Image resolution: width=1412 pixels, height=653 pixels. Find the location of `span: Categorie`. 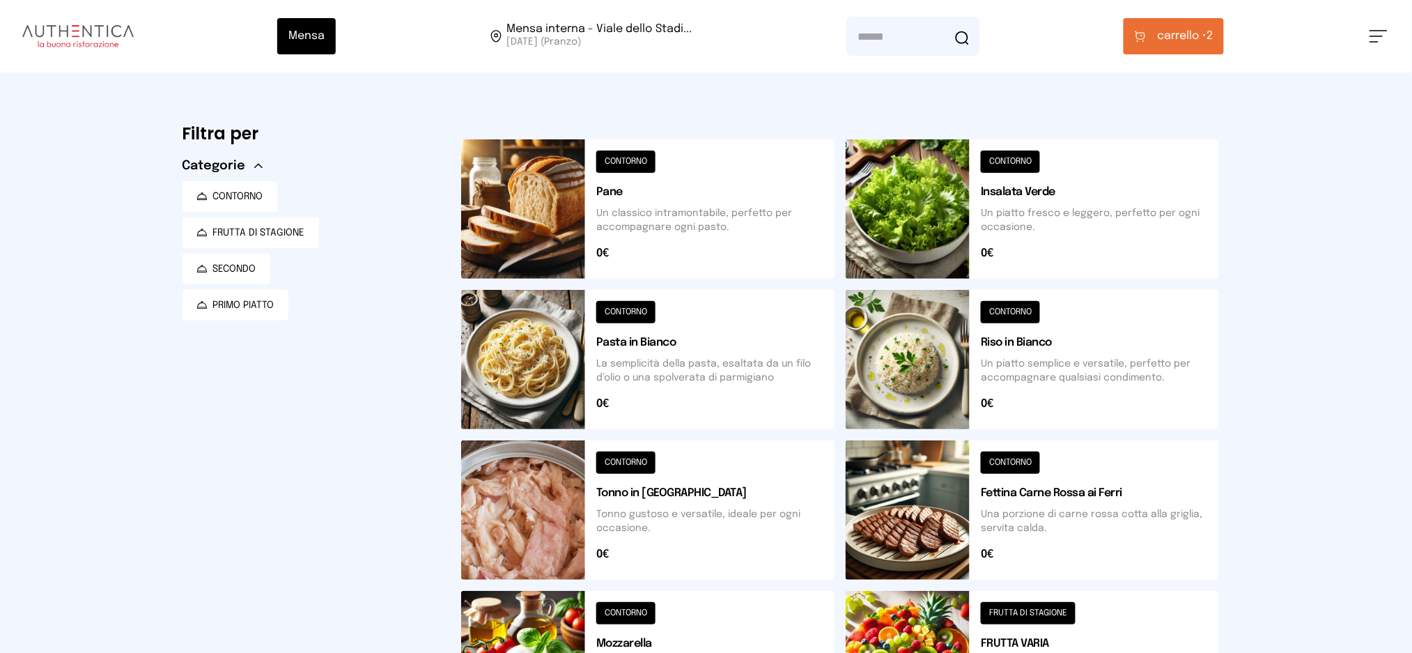

span: Categorie is located at coordinates (214, 166).